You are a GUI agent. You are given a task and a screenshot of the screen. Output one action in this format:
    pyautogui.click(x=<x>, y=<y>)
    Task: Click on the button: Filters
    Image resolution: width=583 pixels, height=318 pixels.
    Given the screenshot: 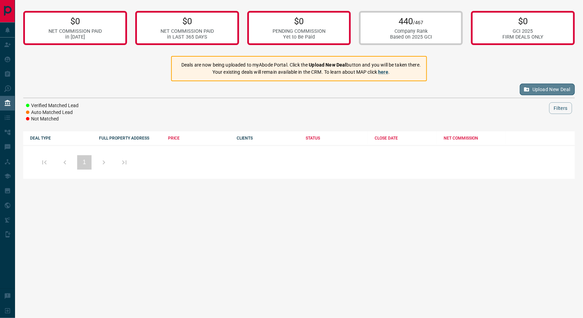 What is the action you would take?
    pyautogui.click(x=561, y=108)
    